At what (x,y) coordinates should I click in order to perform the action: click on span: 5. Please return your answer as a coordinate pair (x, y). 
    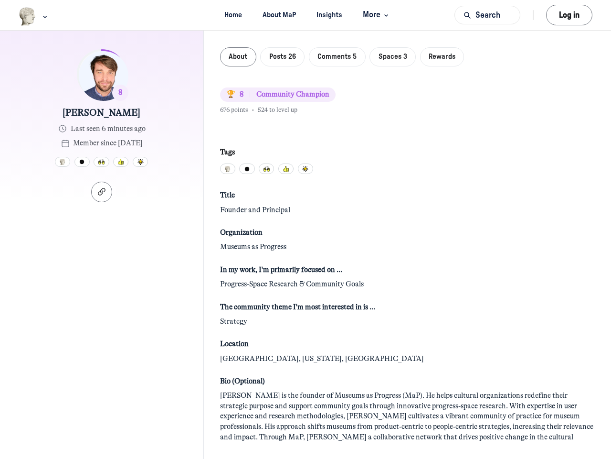
    Looking at the image, I should click on (355, 56).